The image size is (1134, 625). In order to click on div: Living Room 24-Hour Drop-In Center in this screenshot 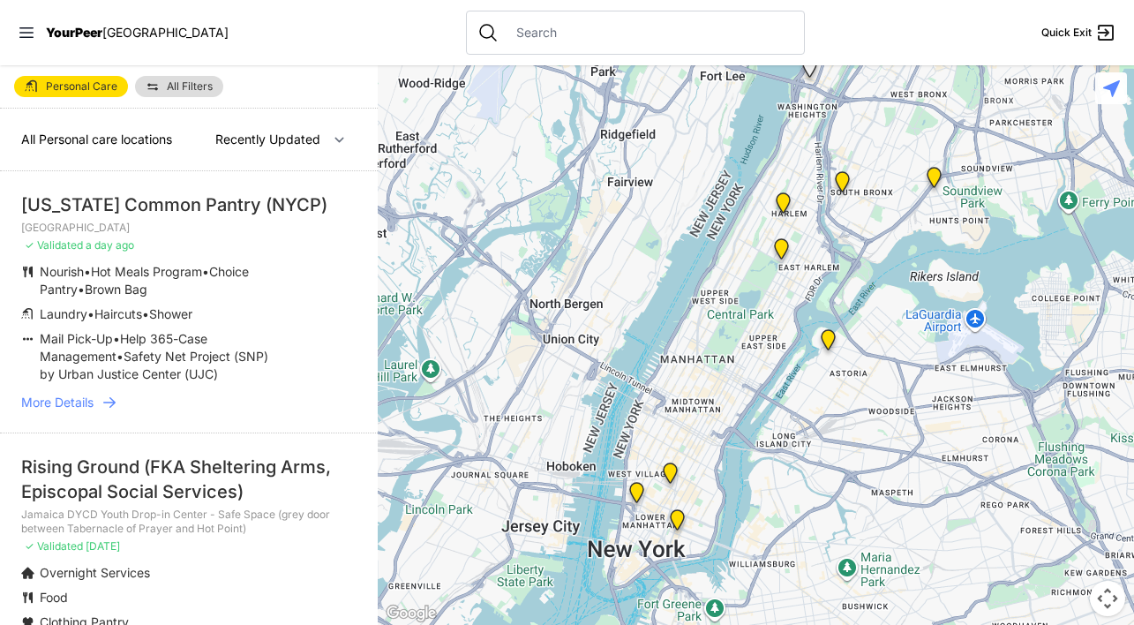, I will do `click(934, 181)`.